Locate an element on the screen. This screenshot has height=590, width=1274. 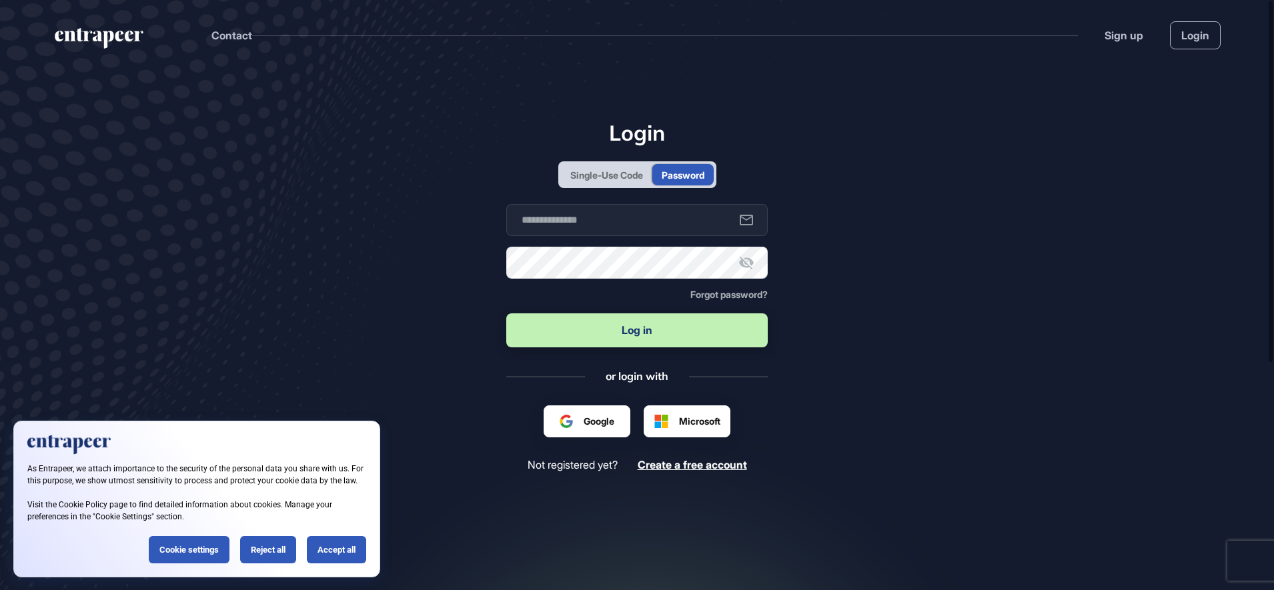
a: Sign up is located at coordinates (1124, 35).